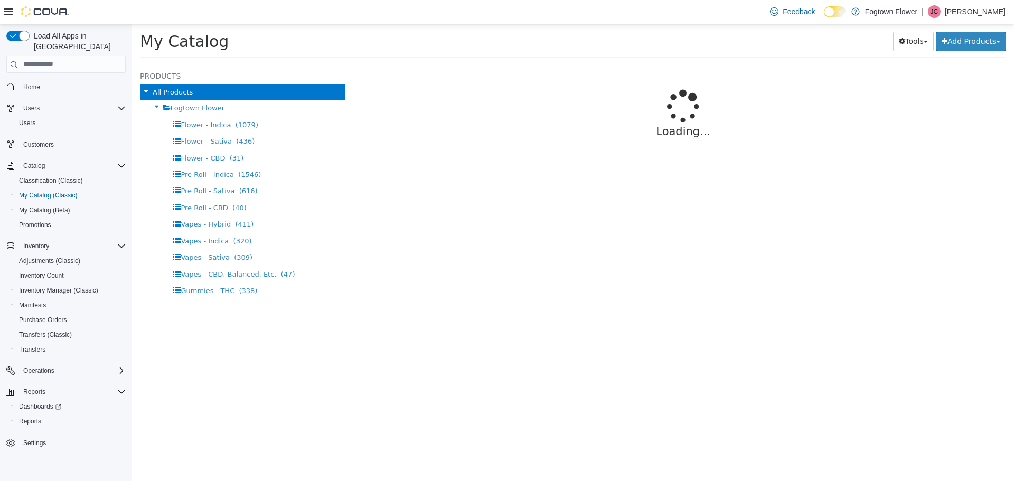 Image resolution: width=1014 pixels, height=481 pixels. What do you see at coordinates (551, 108) in the screenshot?
I see `p: Loading...` at bounding box center [551, 108].